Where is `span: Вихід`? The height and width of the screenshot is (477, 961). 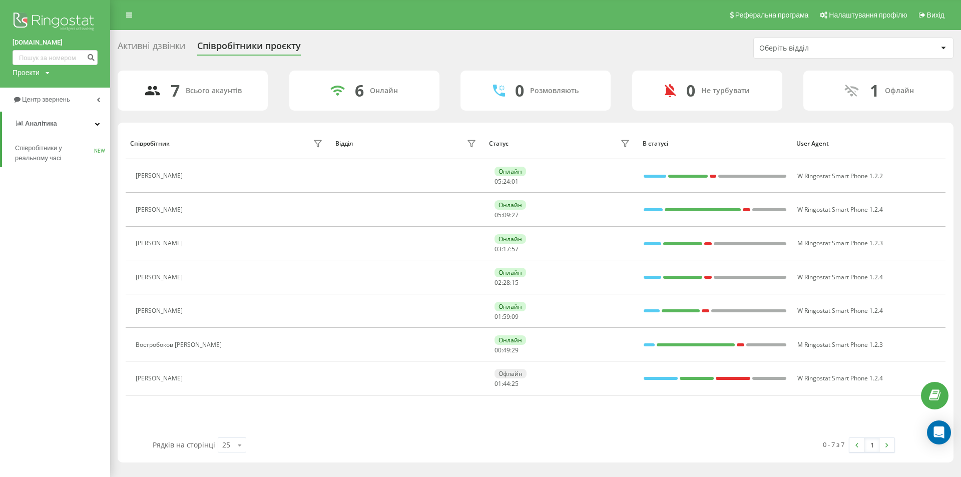
span: Вихід is located at coordinates (936, 15).